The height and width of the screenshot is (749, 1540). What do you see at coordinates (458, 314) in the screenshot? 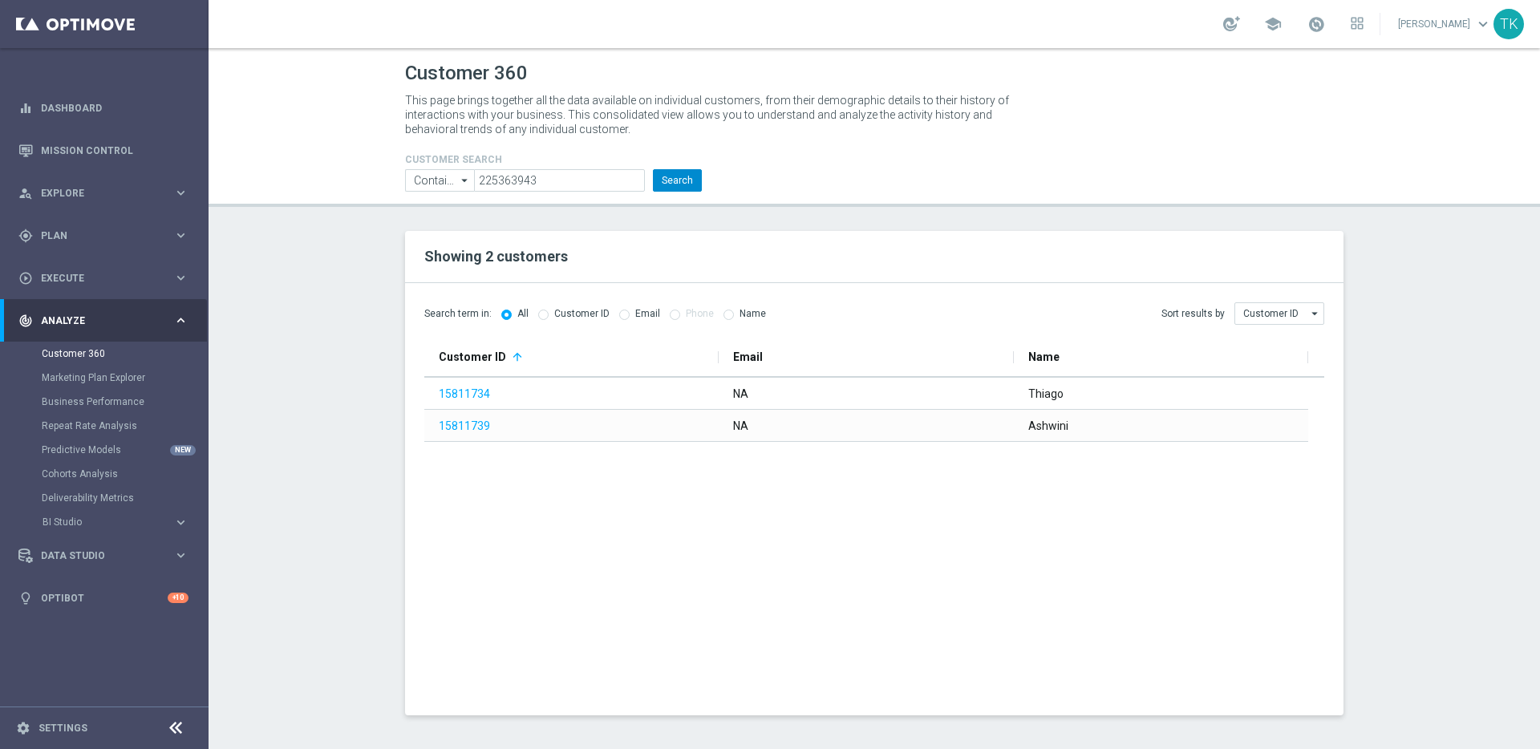
I see `span: Search term in:` at bounding box center [458, 314].